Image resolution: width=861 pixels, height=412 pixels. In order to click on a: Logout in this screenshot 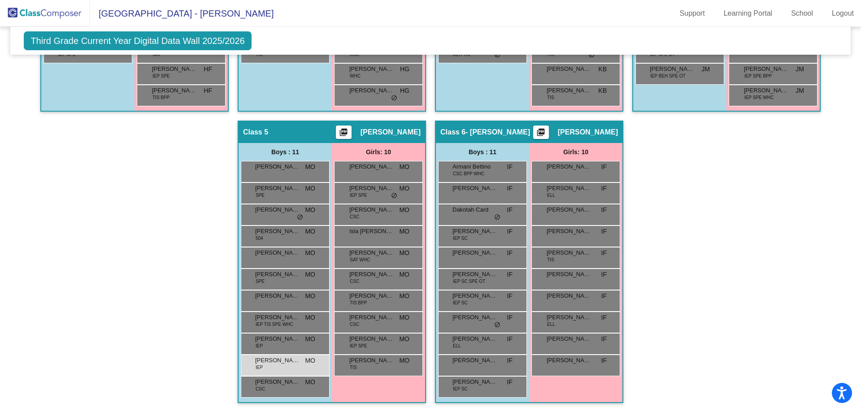, I will do `click(842, 13)`.